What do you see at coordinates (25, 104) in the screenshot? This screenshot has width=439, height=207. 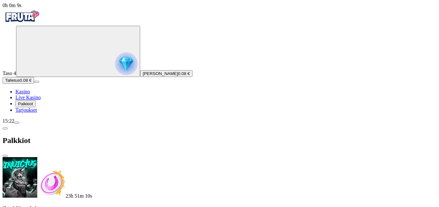 I see `span: Palkkiot` at bounding box center [25, 104].